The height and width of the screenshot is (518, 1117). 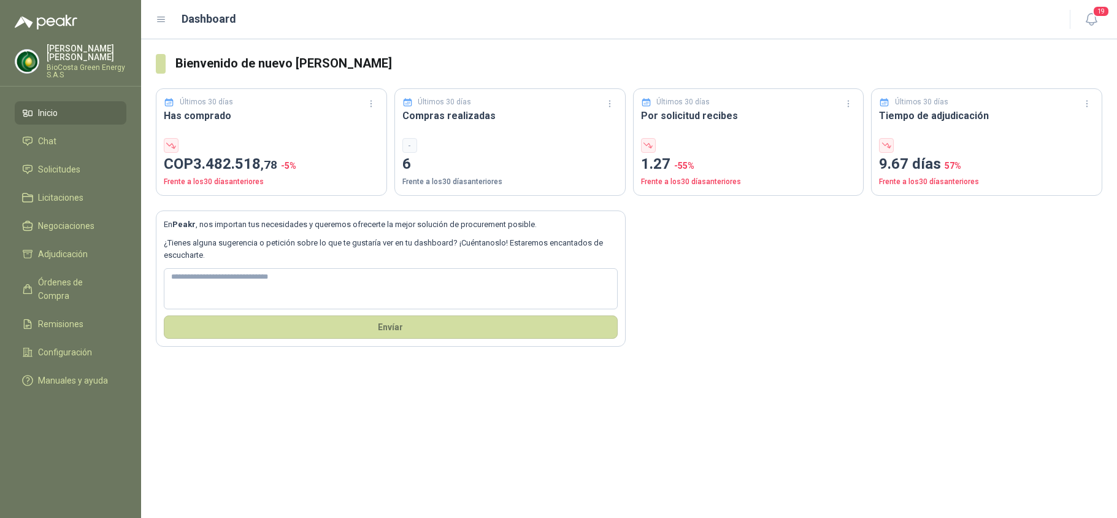 What do you see at coordinates (71, 352) in the screenshot?
I see `a: Configuración` at bounding box center [71, 352].